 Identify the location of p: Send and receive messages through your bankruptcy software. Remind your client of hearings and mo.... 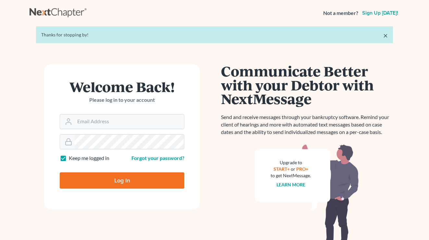
(307, 124).